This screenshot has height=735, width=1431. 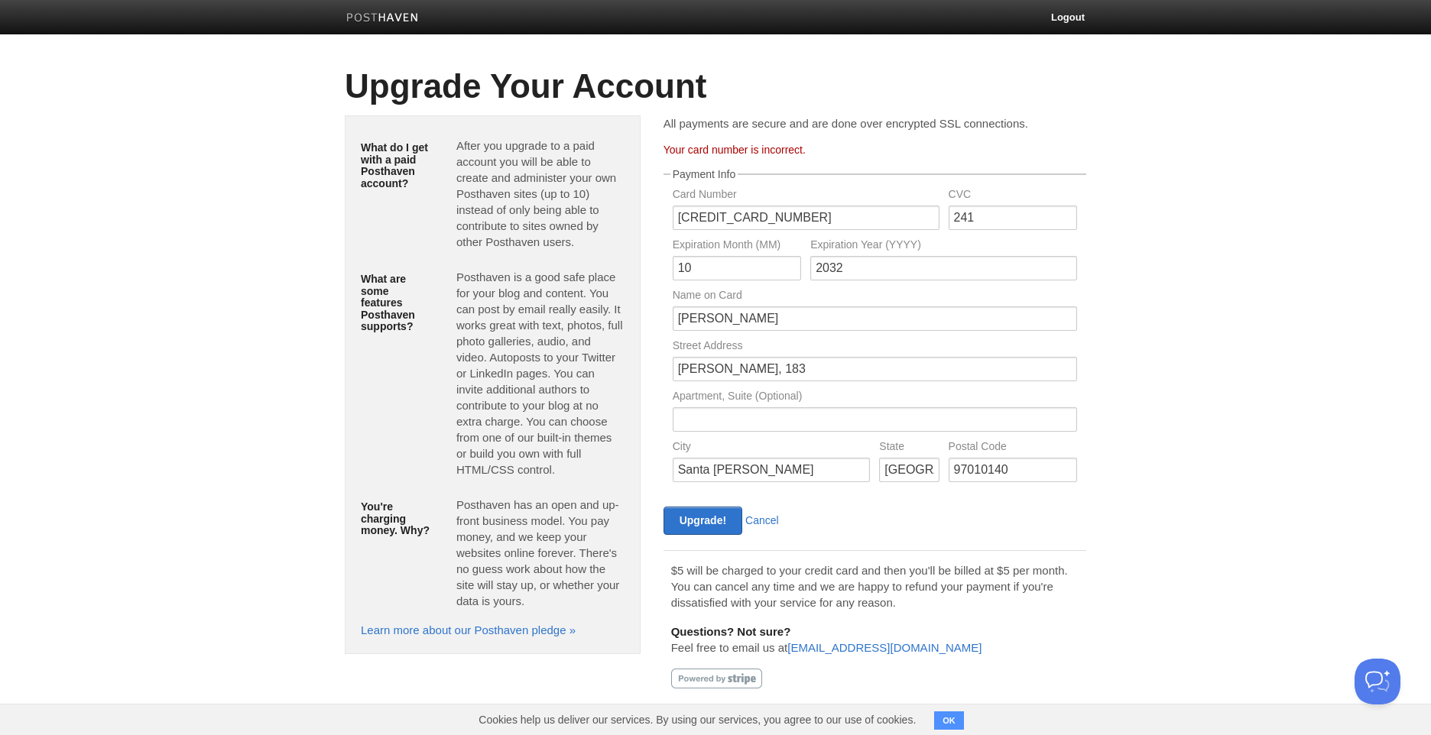 What do you see at coordinates (874, 586) in the screenshot?
I see `p: $5 will be charged to your credit card and then you'll be billed at $5 per month. You can cancel ...` at bounding box center [874, 586].